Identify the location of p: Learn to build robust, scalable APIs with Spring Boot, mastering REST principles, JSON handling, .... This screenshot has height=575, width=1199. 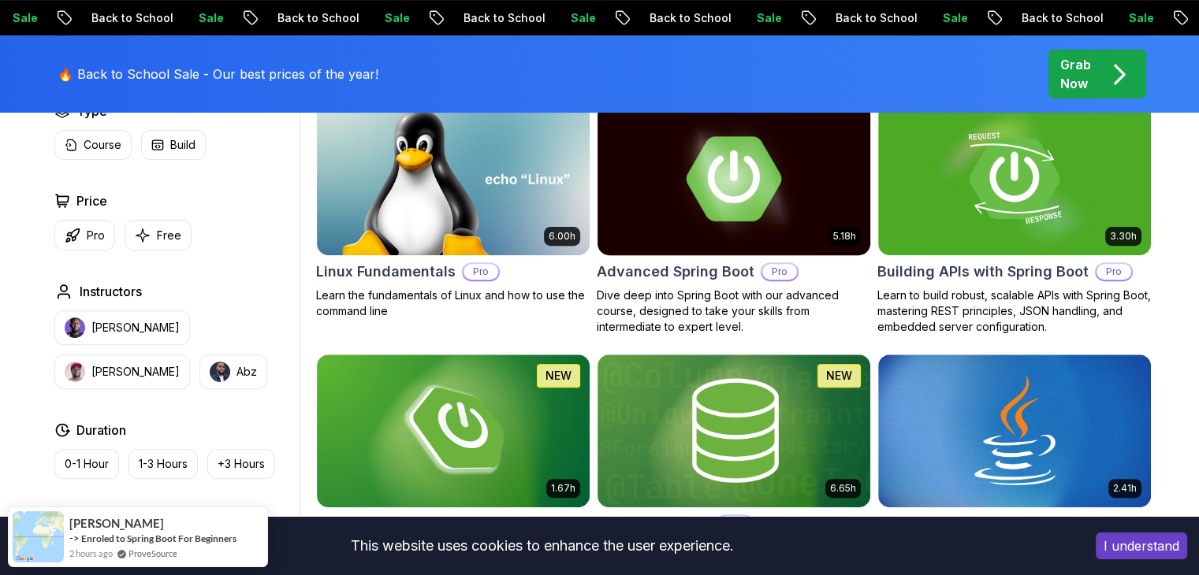
(1014, 311).